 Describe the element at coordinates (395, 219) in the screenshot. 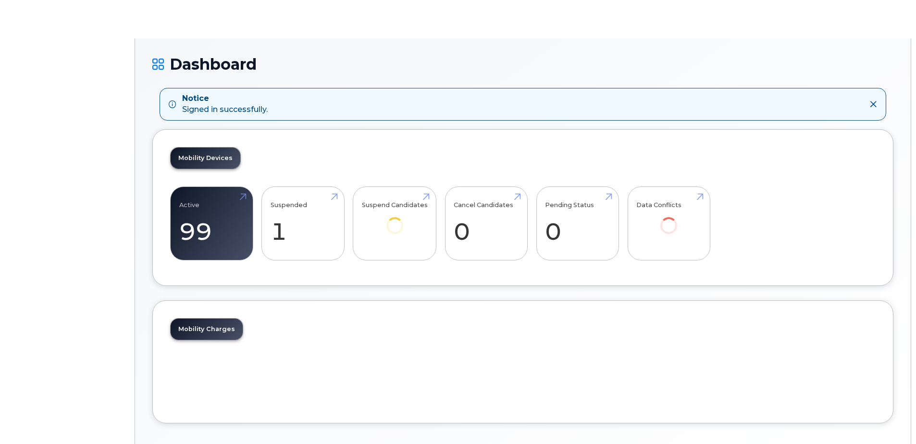

I see `a: Suspend Candidates` at that location.